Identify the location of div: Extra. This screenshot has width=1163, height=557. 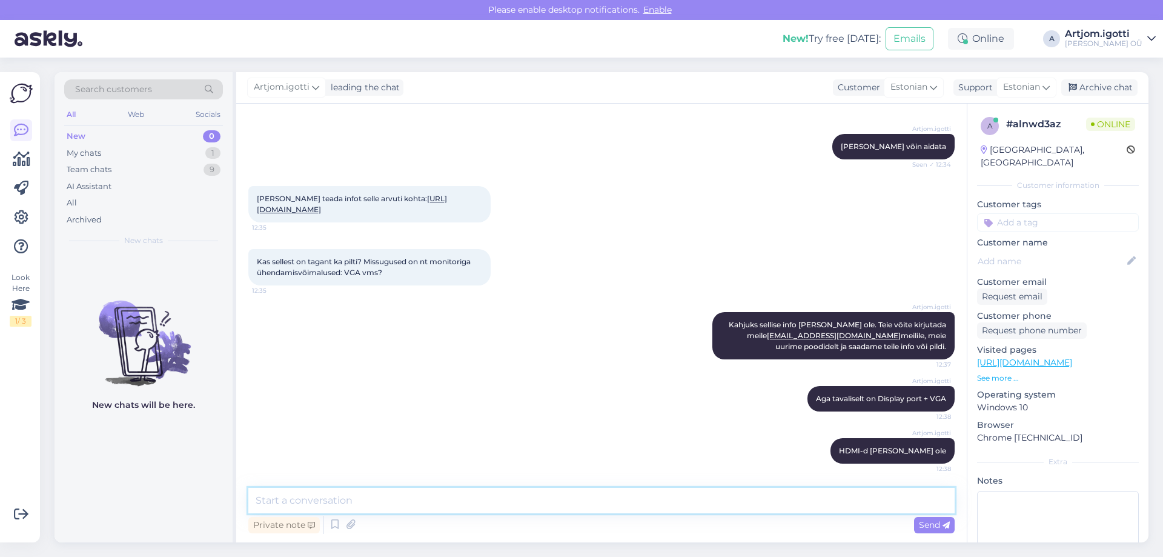
(1057, 461).